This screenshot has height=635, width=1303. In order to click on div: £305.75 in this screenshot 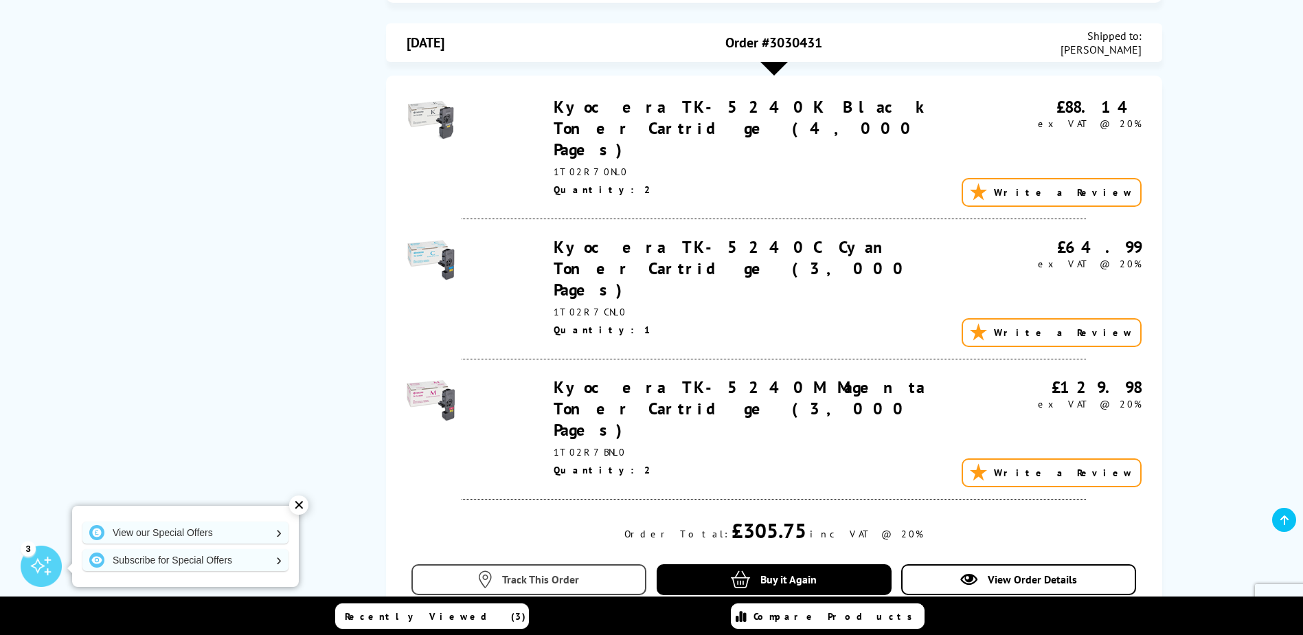, I will do `click(769, 530)`.